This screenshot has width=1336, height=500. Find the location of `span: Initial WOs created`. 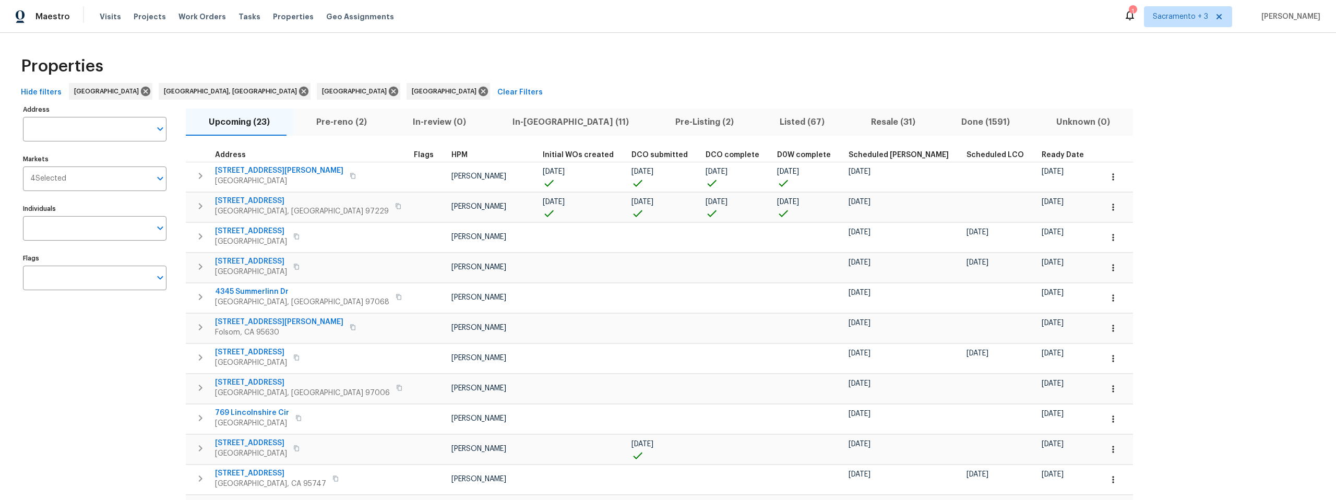

span: Initial WOs created is located at coordinates (578, 155).